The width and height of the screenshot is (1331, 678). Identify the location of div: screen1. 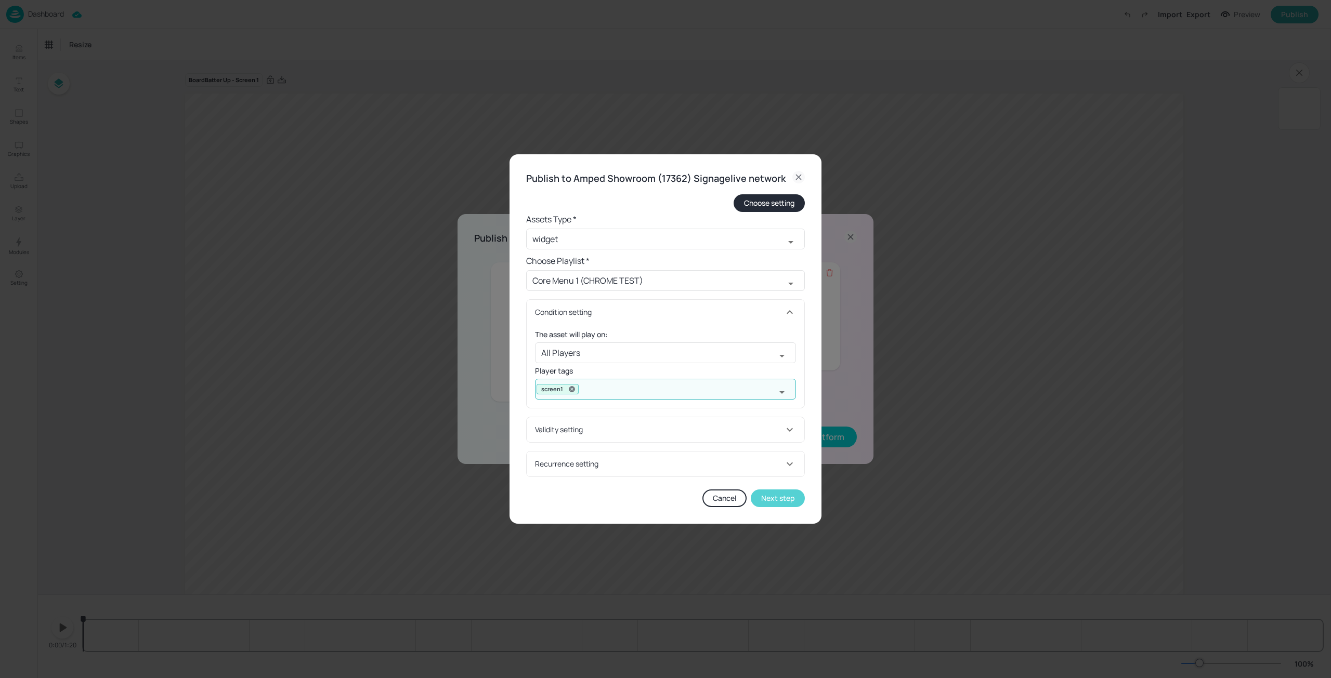
(557, 389).